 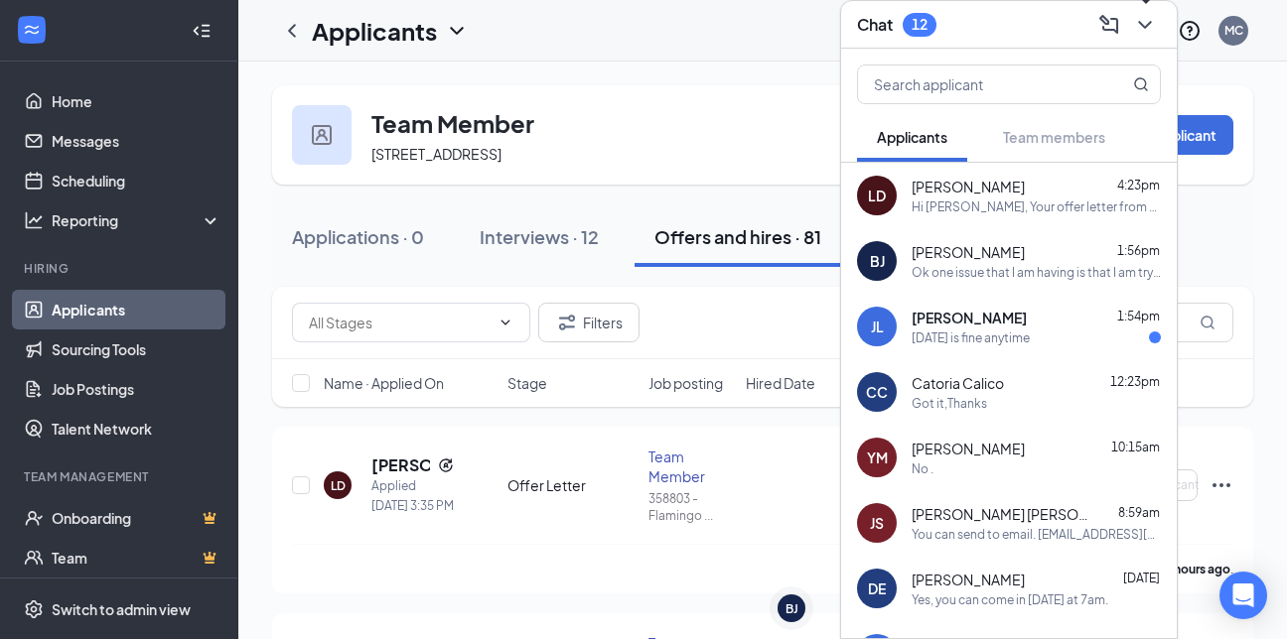 I want to click on b: 4 hours ago, so click(x=1197, y=569).